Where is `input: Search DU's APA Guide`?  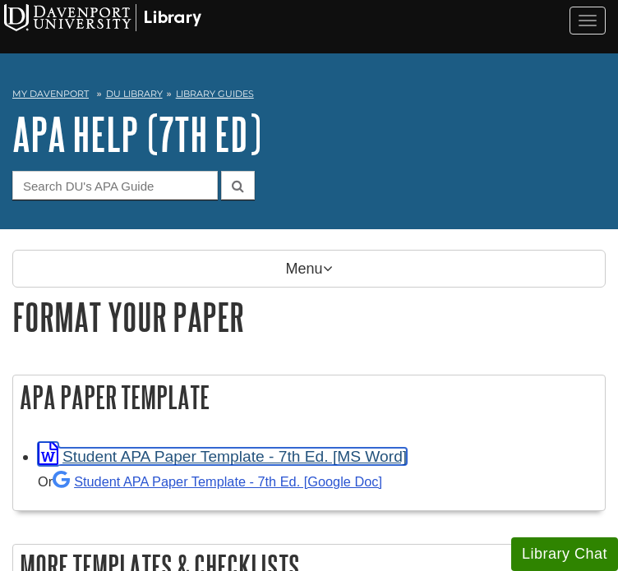 input: Search DU's APA Guide is located at coordinates (115, 185).